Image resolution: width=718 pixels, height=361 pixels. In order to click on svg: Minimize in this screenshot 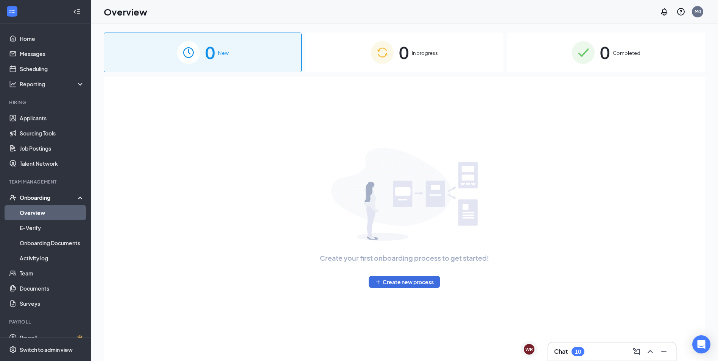, I will do `click(664, 352)`.